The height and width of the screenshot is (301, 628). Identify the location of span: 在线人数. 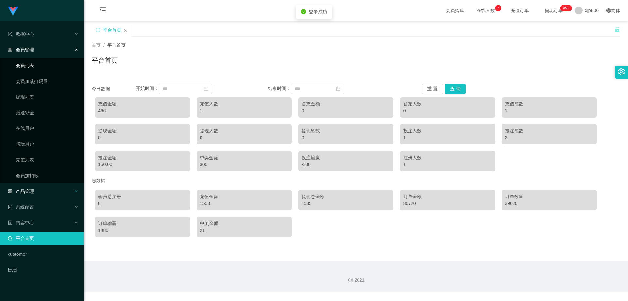
(486, 10).